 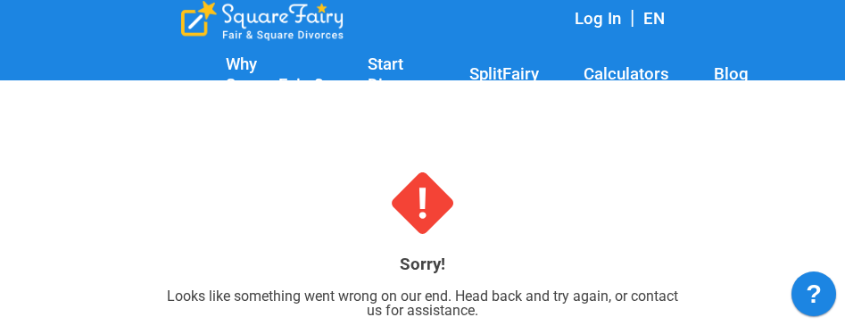 What do you see at coordinates (396, 74) in the screenshot?
I see `a: Start Divorce` at bounding box center [396, 74].